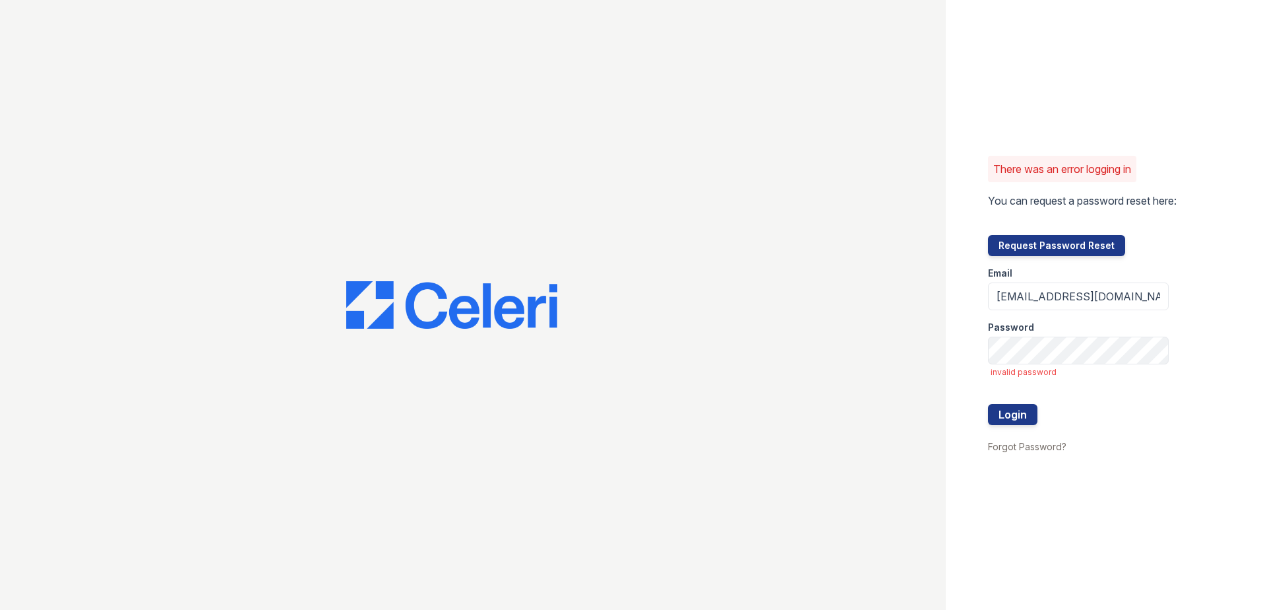 This screenshot has height=610, width=1261. What do you see at coordinates (452, 305) in the screenshot?
I see `img: CE_Logo_Blue-a8612792a0a2168367f1c8372b55b34899dd931a85d93a1a3d3e32e68fde9ad4.png` at bounding box center [452, 305].